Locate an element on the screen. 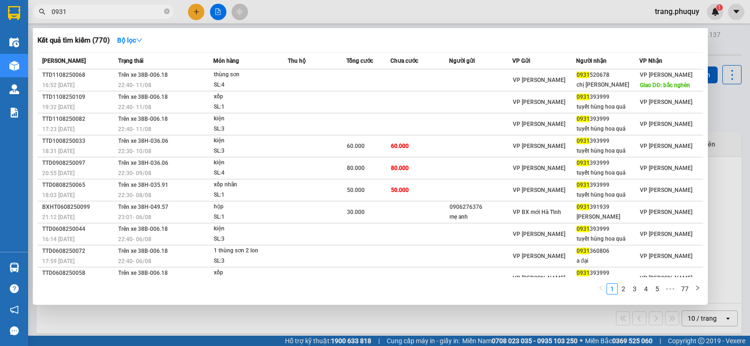 This screenshot has height=346, width=750. h3: Kết quả tìm kiếm ( 770 ) is located at coordinates (74, 40).